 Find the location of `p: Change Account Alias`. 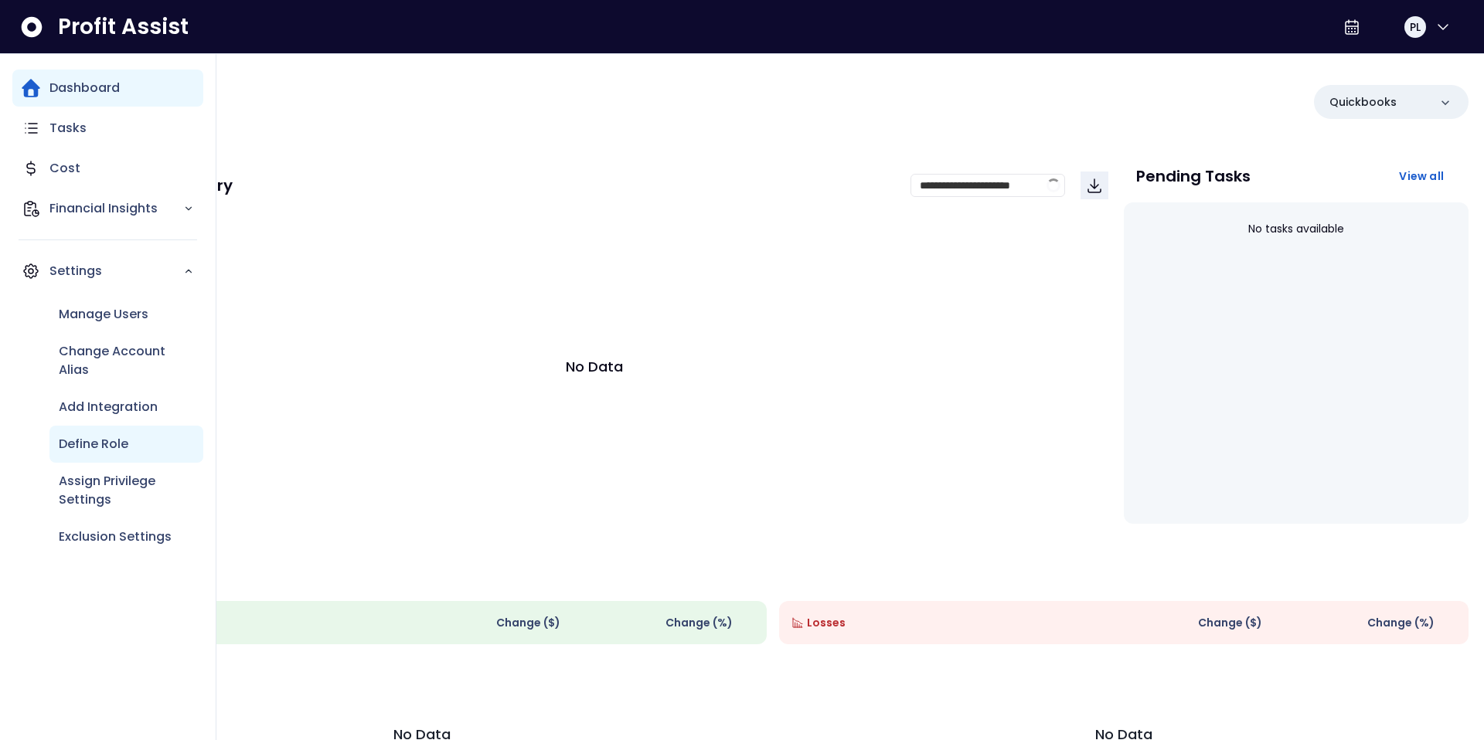

p: Change Account Alias is located at coordinates (126, 361).